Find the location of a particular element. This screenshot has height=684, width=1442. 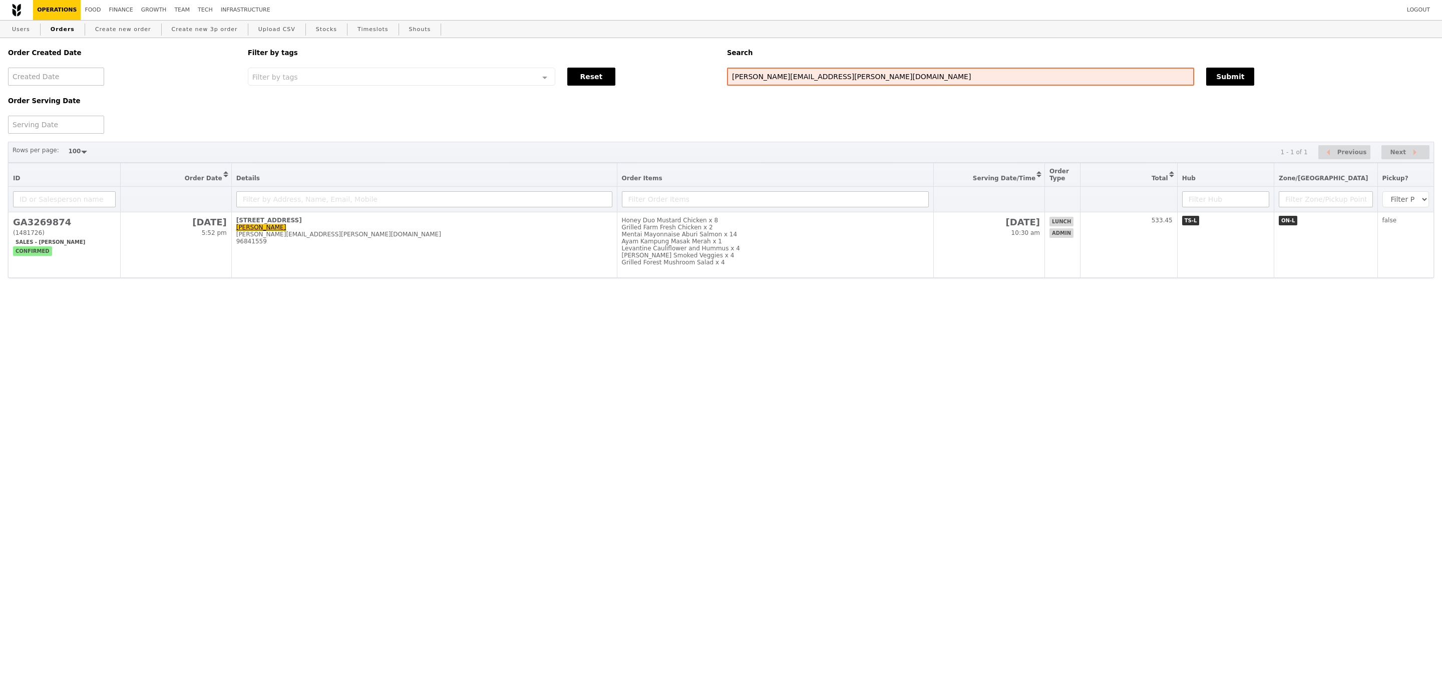

div: Levantine Cauliflower and Hummus x 4 is located at coordinates (775, 248).